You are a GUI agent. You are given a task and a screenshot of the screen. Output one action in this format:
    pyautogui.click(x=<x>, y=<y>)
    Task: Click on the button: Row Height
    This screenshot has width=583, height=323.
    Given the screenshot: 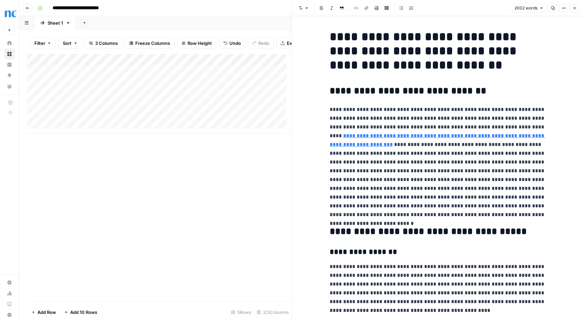 What is the action you would take?
    pyautogui.click(x=197, y=43)
    